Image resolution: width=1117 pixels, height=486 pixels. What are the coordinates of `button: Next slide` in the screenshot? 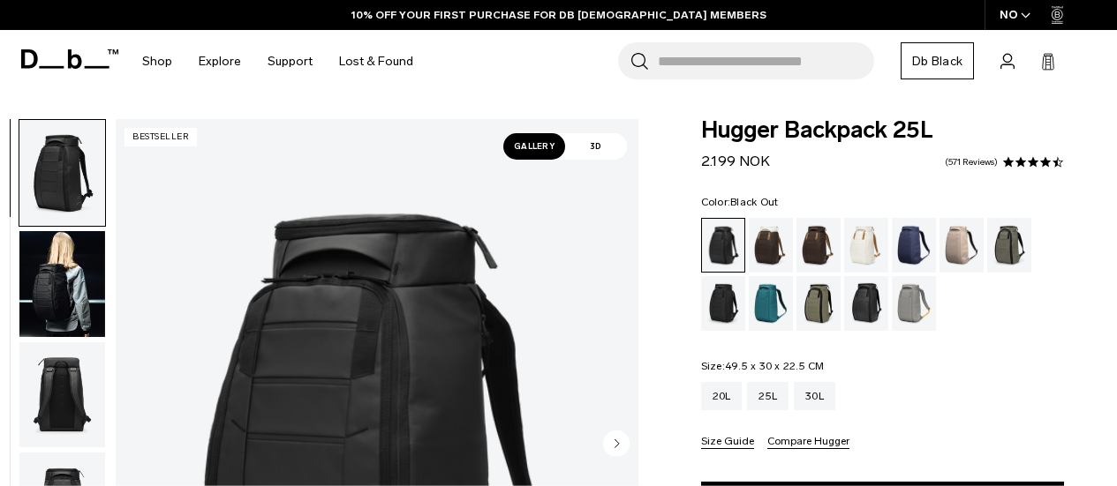 It's located at (616, 445).